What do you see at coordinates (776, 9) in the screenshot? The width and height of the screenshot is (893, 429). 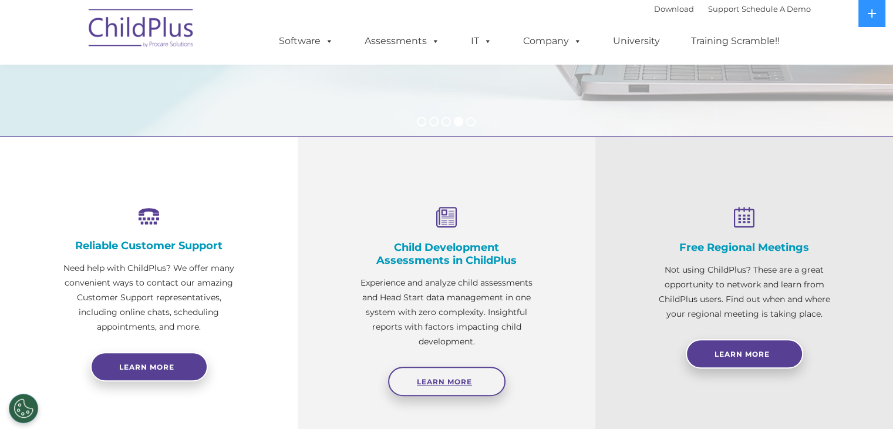 I see `a: Schedule A Demo` at bounding box center [776, 9].